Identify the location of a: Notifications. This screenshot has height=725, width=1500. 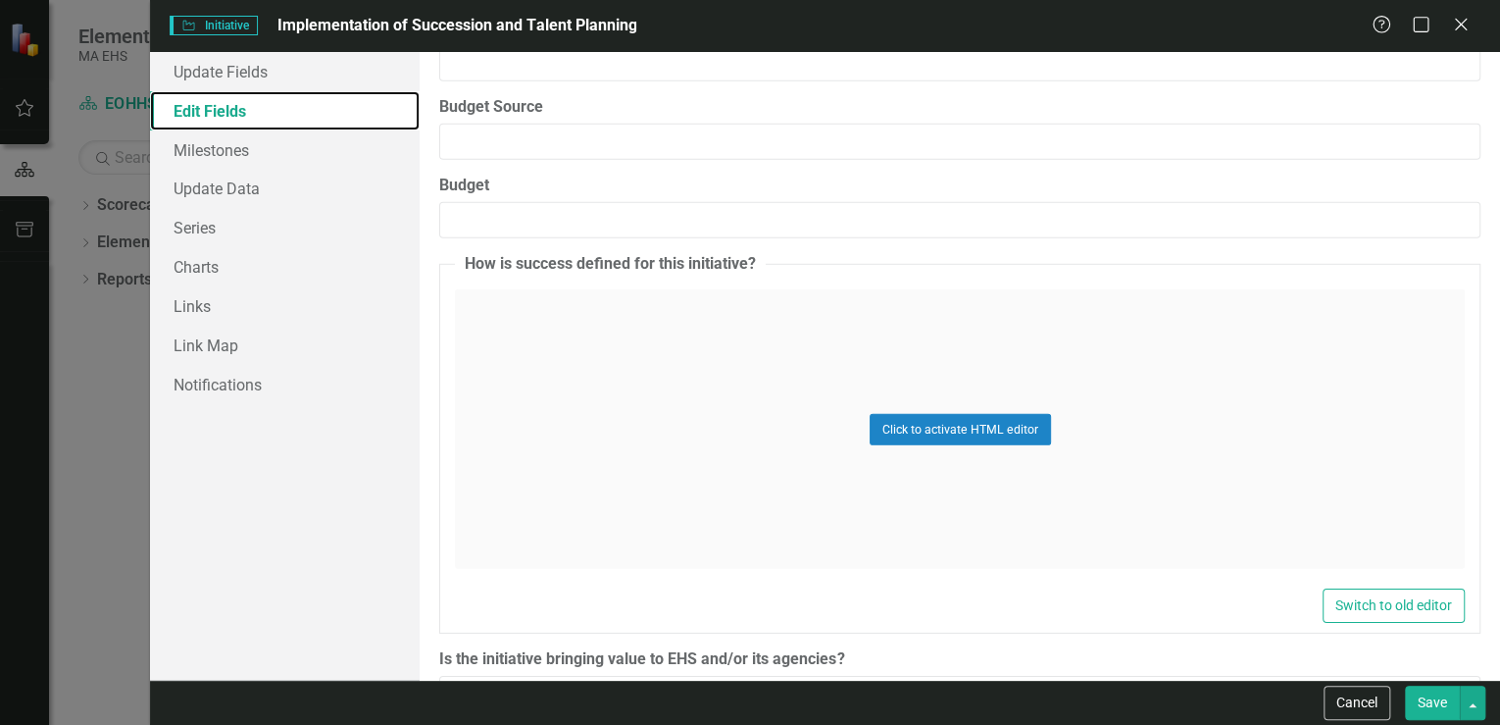
(284, 384).